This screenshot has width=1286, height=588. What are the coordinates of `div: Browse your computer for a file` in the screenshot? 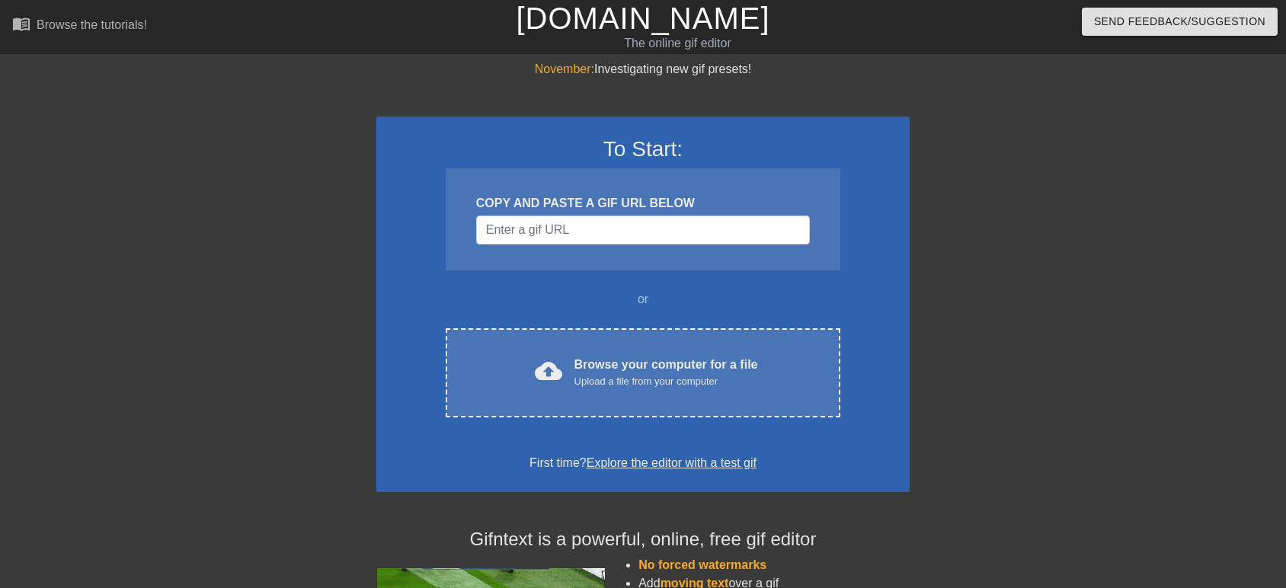 It's located at (666, 373).